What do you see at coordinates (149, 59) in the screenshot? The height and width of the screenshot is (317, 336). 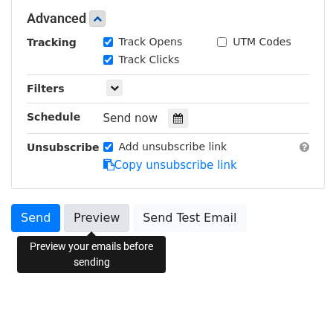 I see `label: Track Clicks` at bounding box center [149, 59].